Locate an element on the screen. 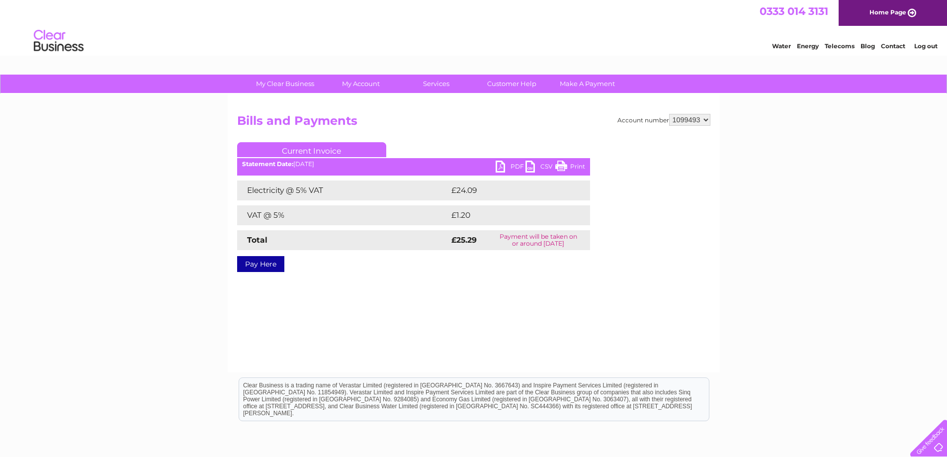  span: 0333 014 3131 is located at coordinates (794, 11).